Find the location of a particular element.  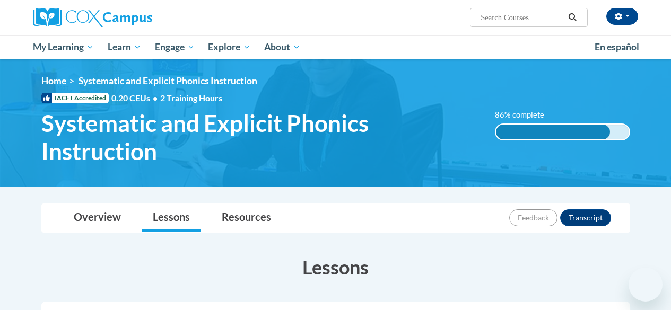

a: Resources is located at coordinates (246, 218).